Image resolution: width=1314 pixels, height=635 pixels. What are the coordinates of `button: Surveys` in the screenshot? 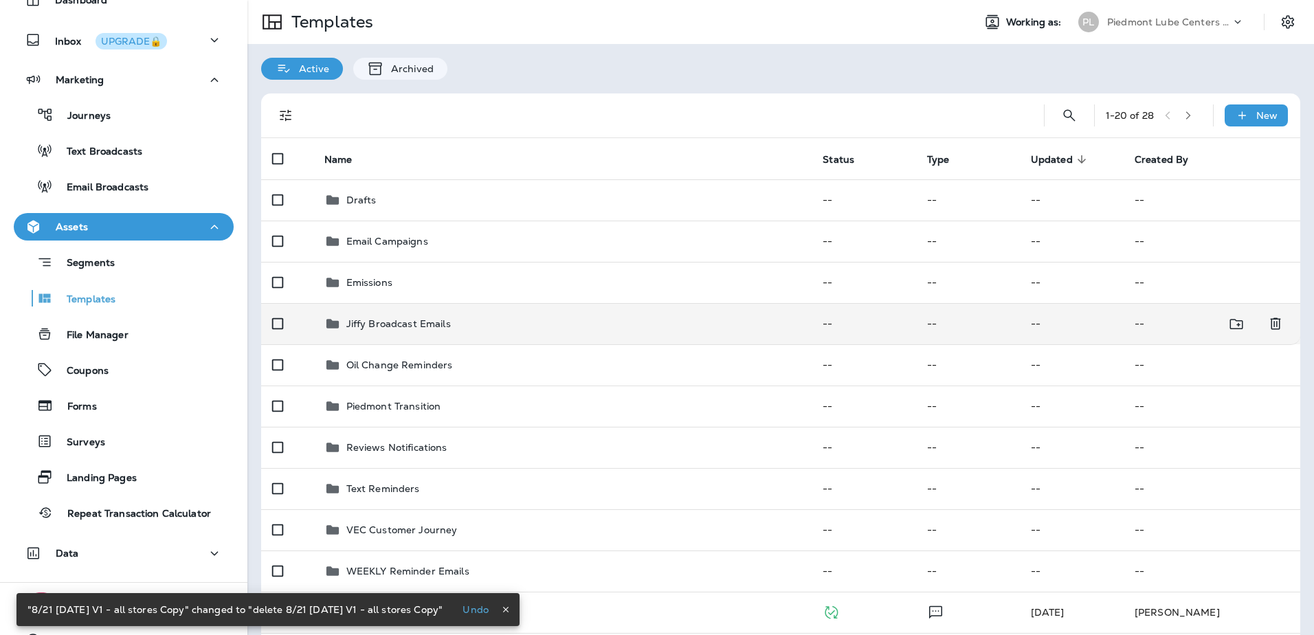 It's located at (124, 441).